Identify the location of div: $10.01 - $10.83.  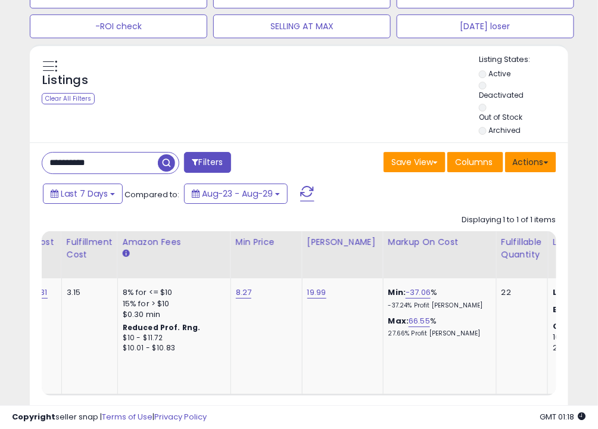
(172, 348).